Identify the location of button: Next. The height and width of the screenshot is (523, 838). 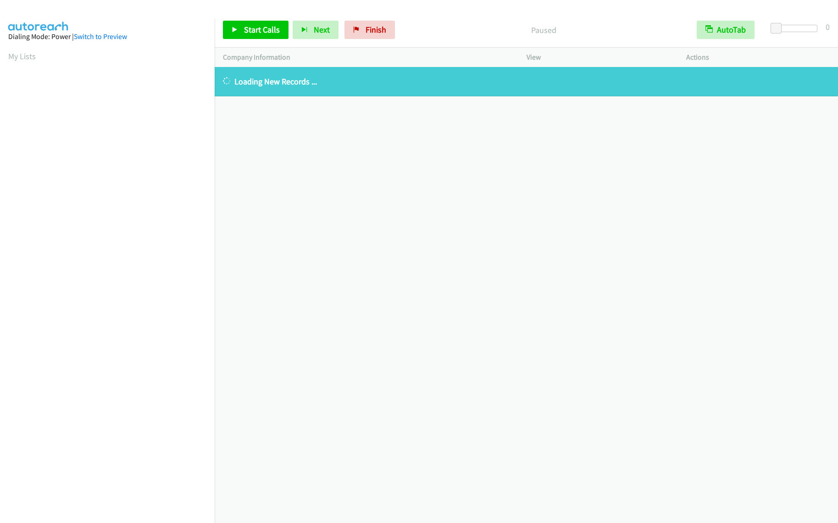
(316, 30).